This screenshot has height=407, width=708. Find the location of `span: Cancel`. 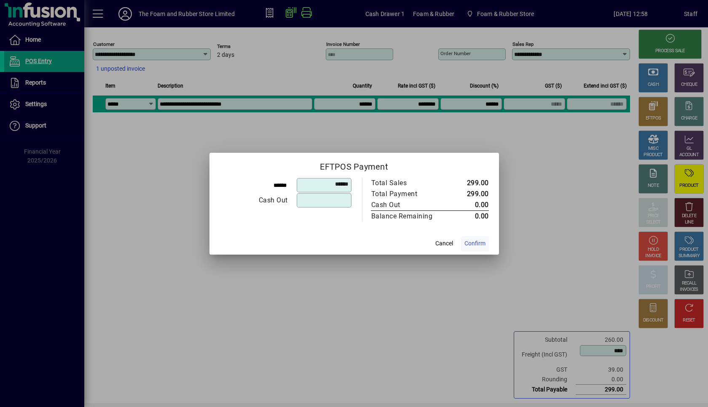

span: Cancel is located at coordinates (444, 243).